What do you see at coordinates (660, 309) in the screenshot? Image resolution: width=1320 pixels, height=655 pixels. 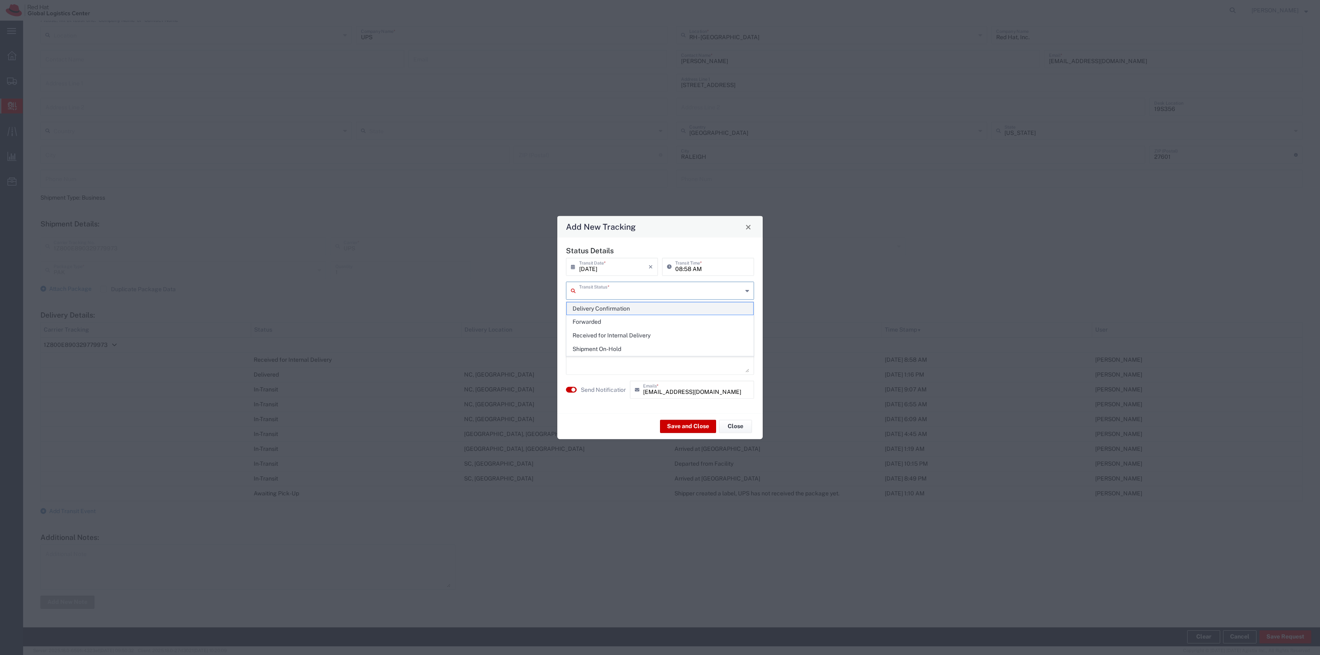 I see `span: Delivery Confirmation` at bounding box center [660, 309].